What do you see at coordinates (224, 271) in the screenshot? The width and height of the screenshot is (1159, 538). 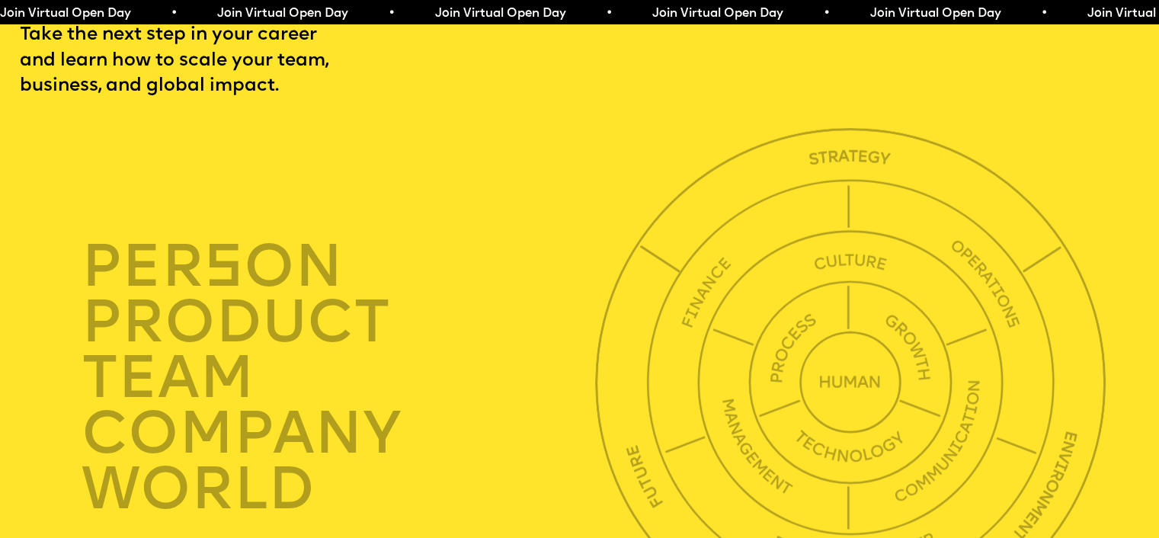 I see `span: s` at bounding box center [224, 271].